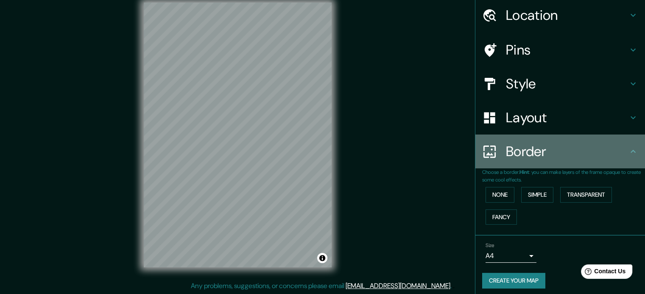 This screenshot has height=294, width=645. Describe the element at coordinates (567, 15) in the screenshot. I see `h4: Location` at that location.